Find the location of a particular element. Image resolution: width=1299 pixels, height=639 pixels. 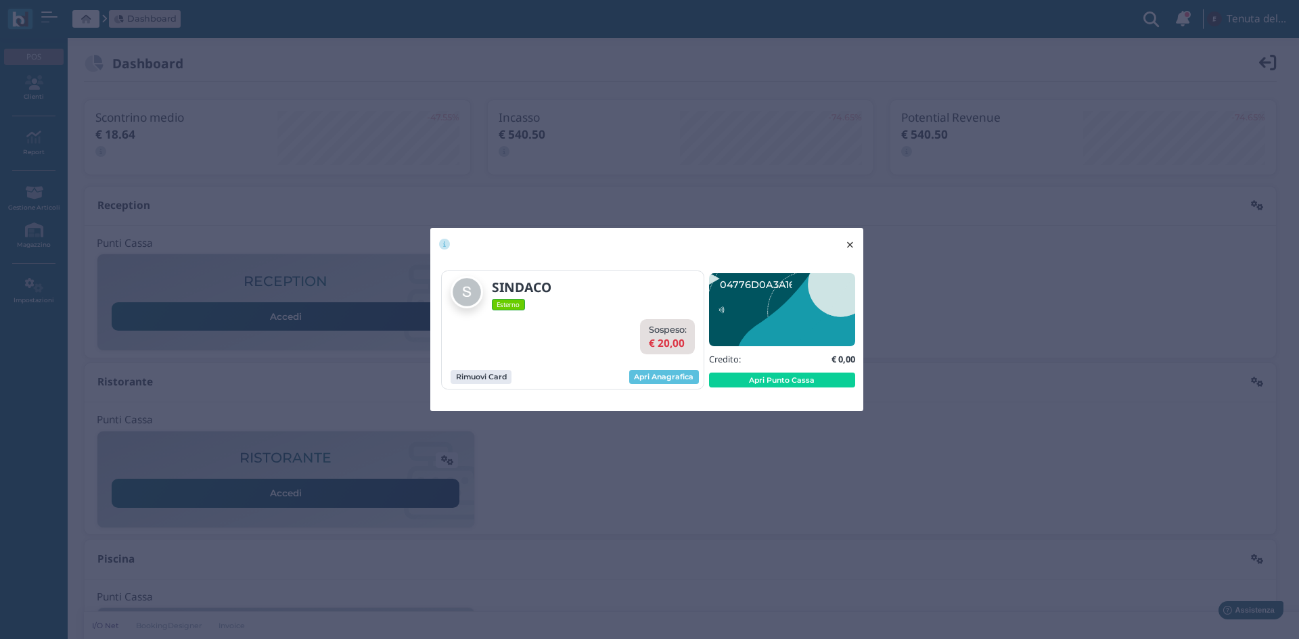

h5: Credito: is located at coordinates (725, 359).